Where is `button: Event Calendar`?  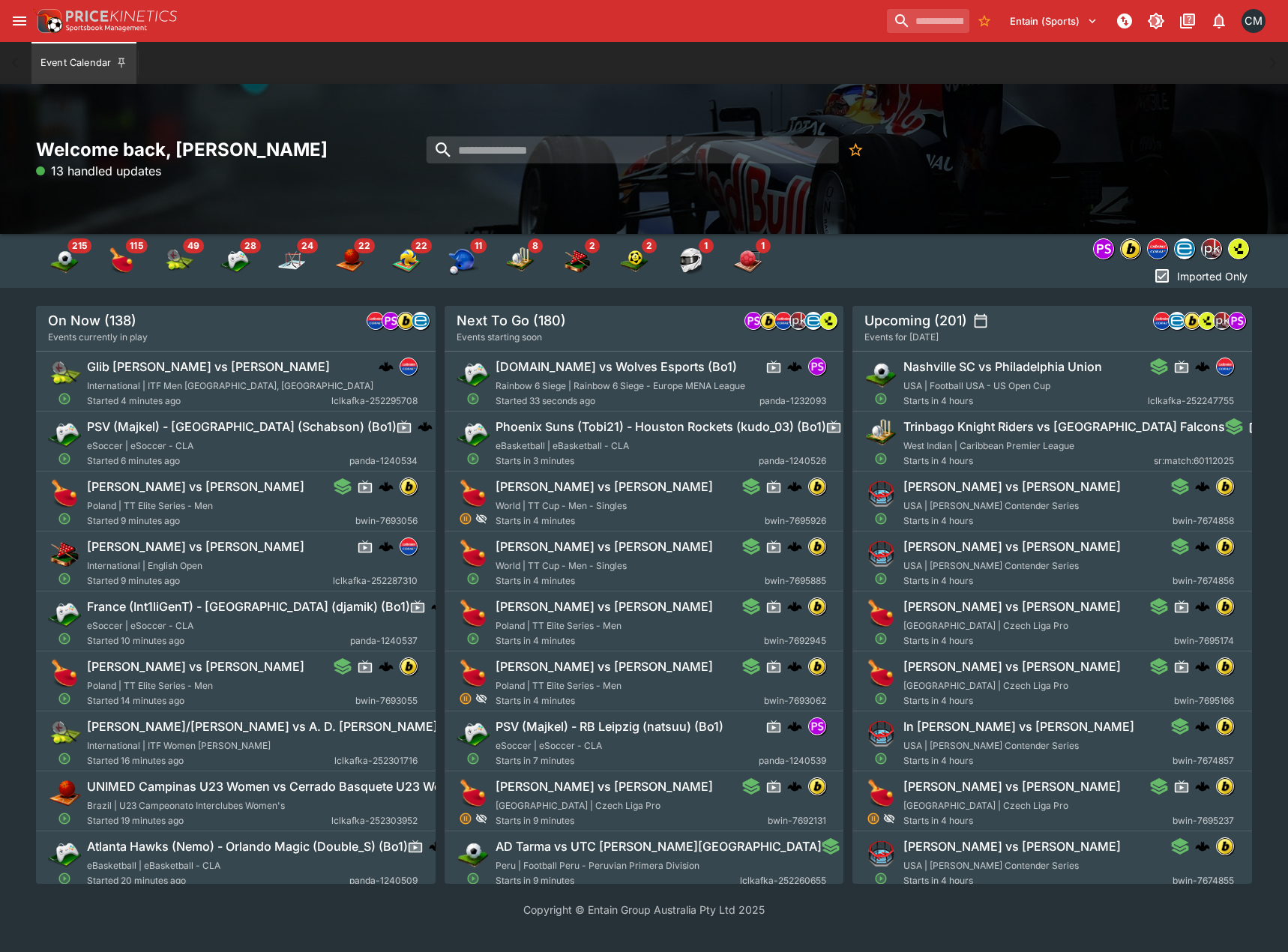 button: Event Calendar is located at coordinates (84, 63).